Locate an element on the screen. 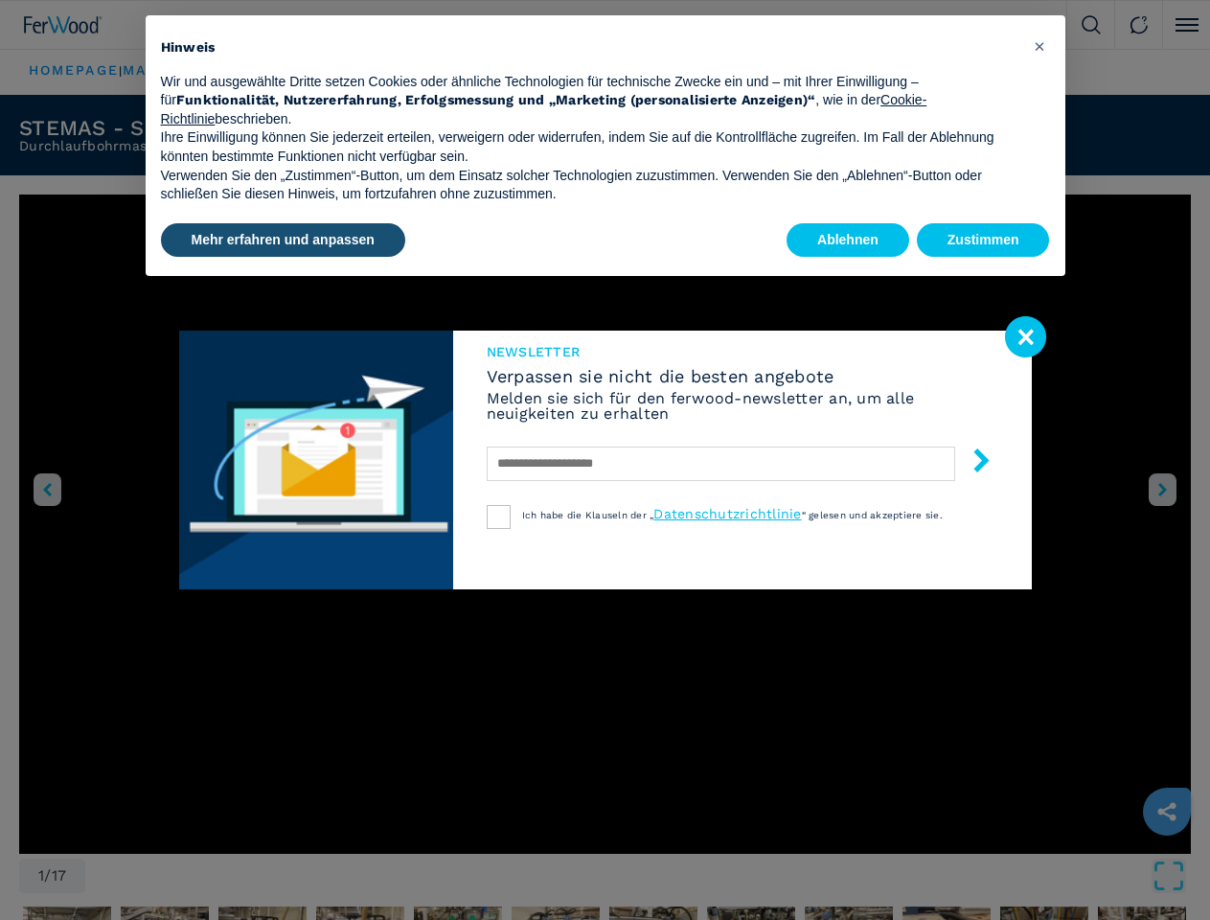  h2: Hinweis is located at coordinates (590, 48).